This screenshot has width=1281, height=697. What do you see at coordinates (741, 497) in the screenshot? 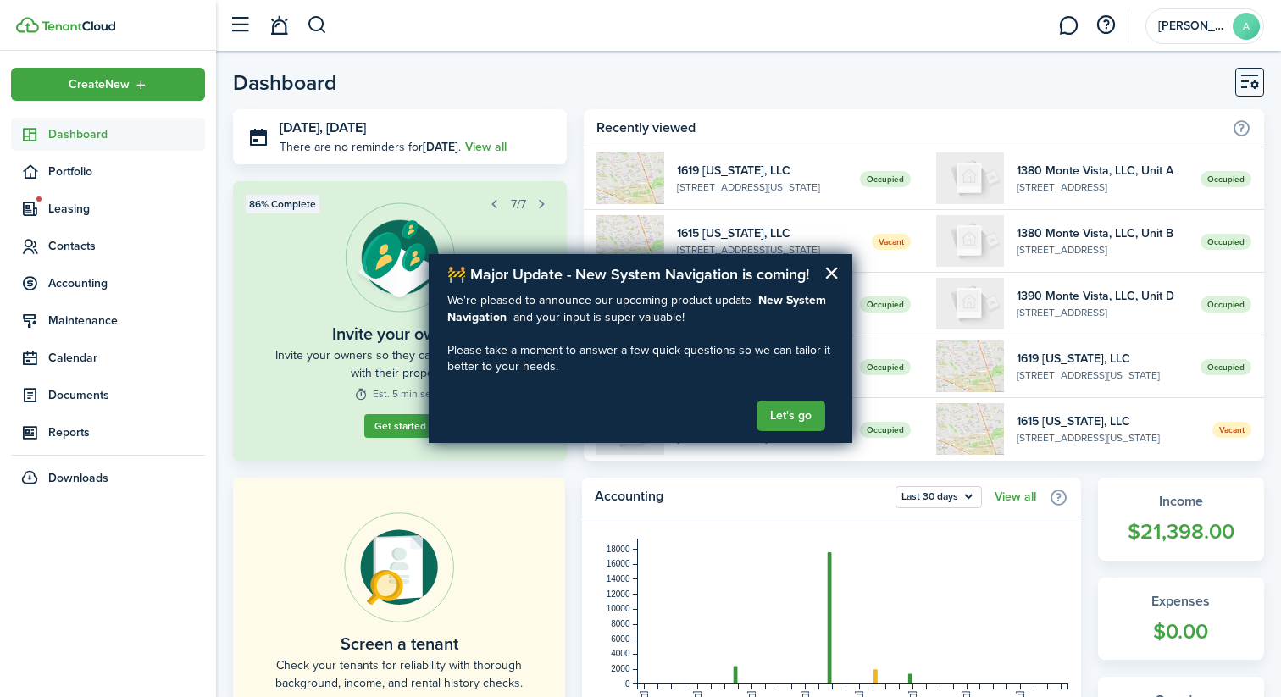
I see `home-widget-title: Accounting` at bounding box center [741, 497].